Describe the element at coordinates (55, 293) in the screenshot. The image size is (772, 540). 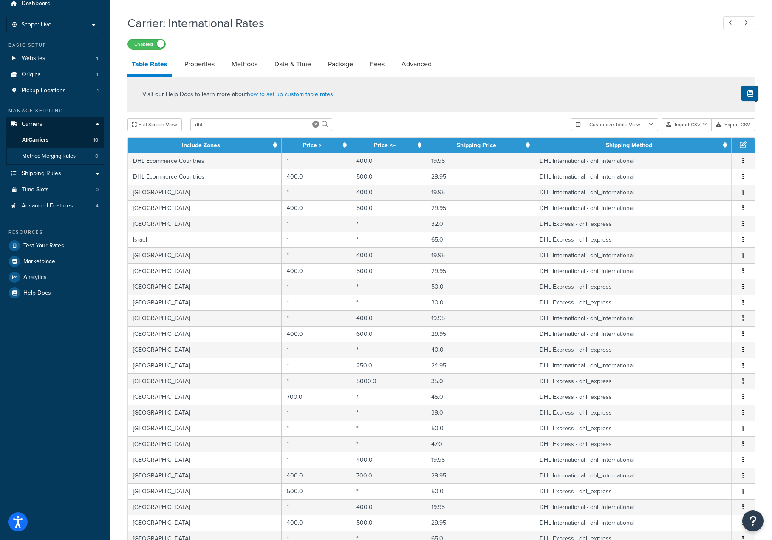
I see `a: Help Docs` at that location.